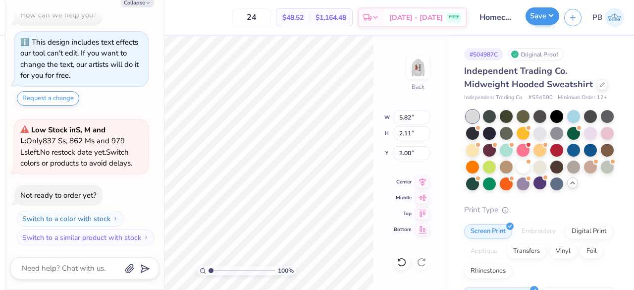 The width and height of the screenshot is (634, 290). What do you see at coordinates (418, 67) in the screenshot?
I see `img: Back` at bounding box center [418, 67].